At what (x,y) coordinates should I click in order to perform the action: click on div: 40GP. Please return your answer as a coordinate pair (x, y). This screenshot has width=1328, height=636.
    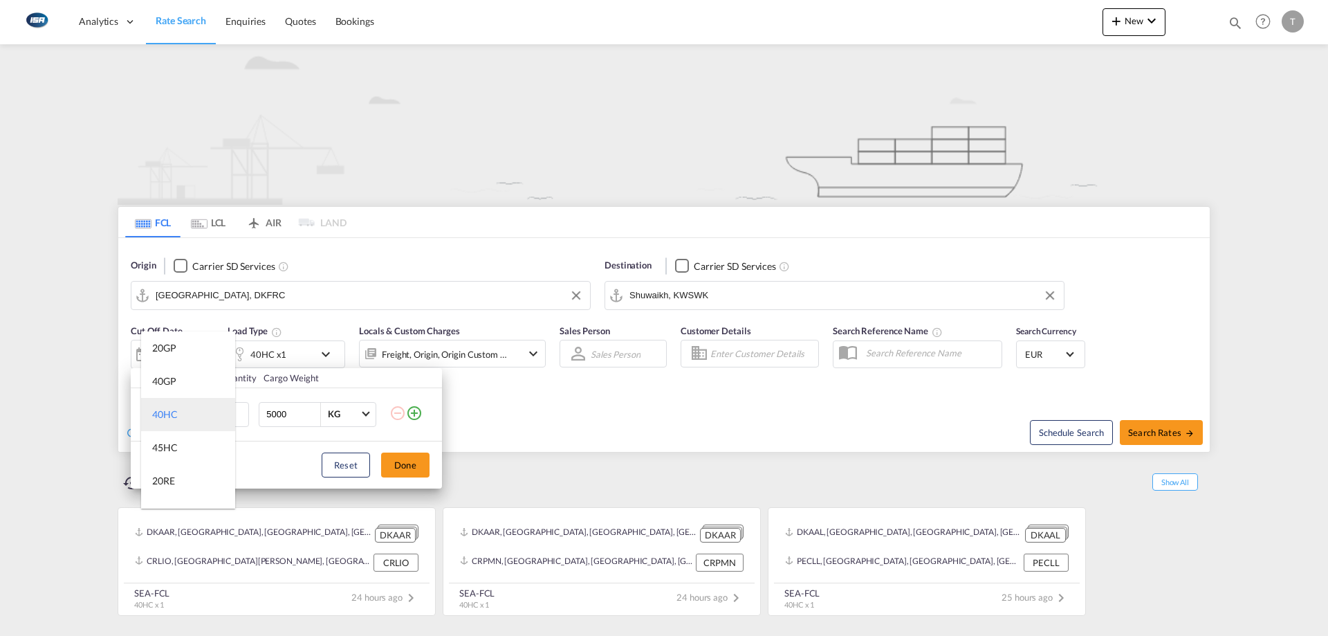
    Looking at the image, I should click on (164, 381).